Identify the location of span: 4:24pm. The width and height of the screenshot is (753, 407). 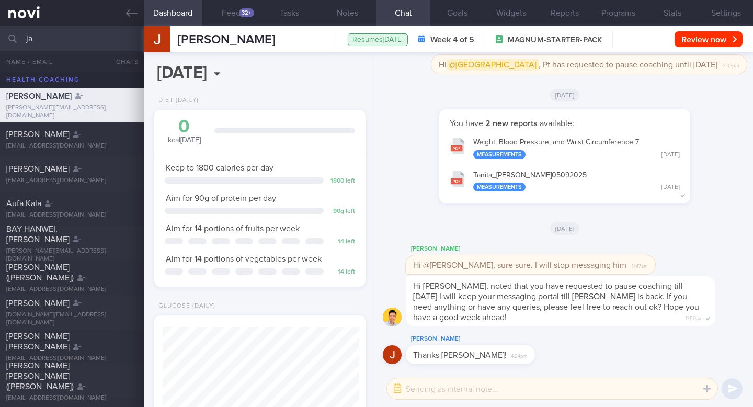
(519, 354).